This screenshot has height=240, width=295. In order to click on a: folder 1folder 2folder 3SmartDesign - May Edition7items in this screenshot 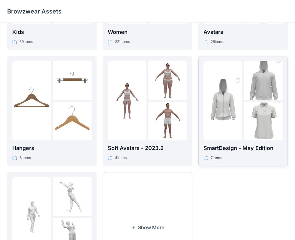, I will do `click(243, 111)`.